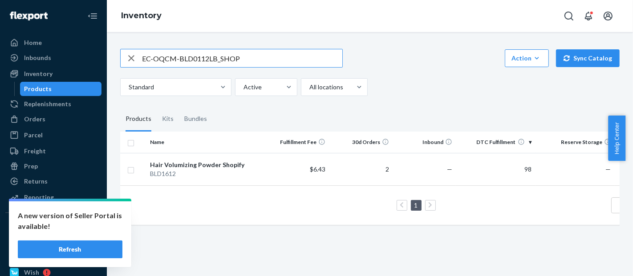  I want to click on th: Reserve Storage, so click(575, 142).